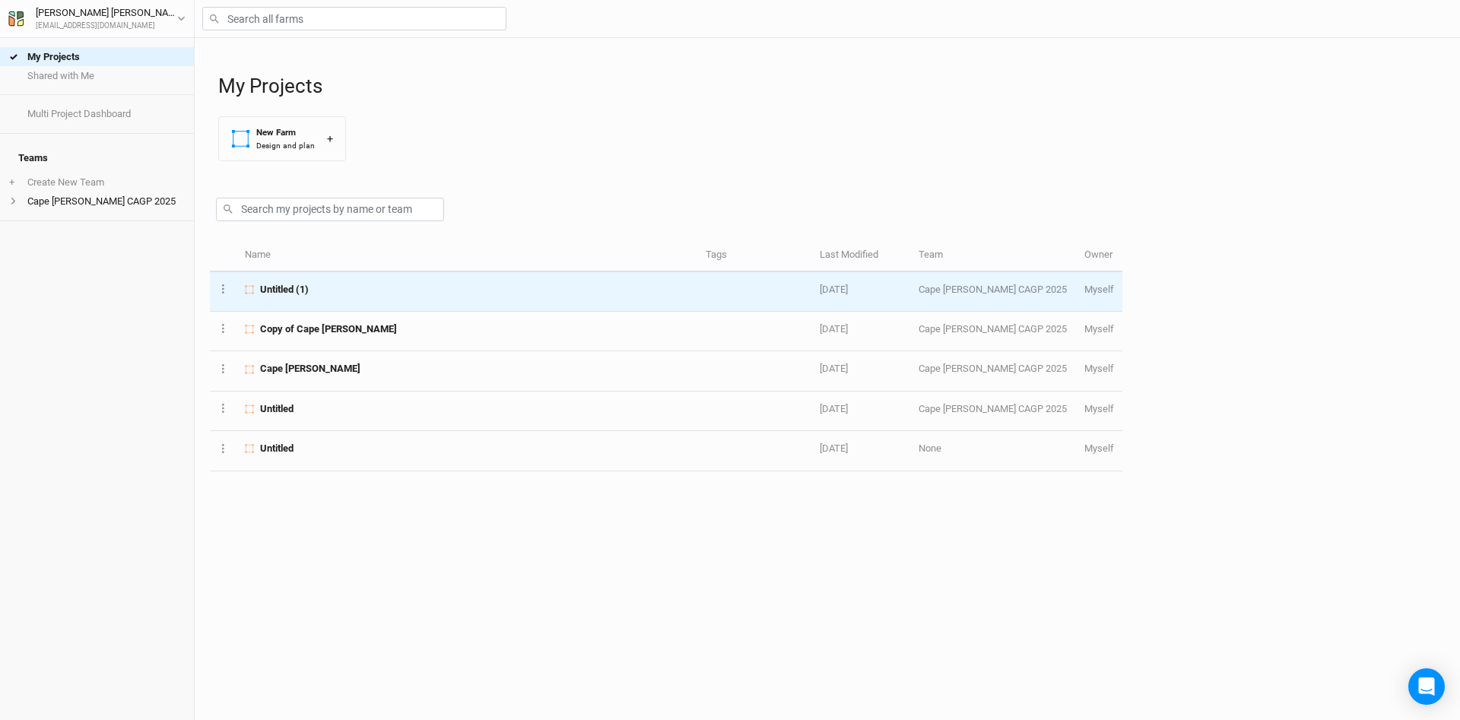 This screenshot has width=1460, height=720. I want to click on span: Cape Floyd, so click(310, 369).